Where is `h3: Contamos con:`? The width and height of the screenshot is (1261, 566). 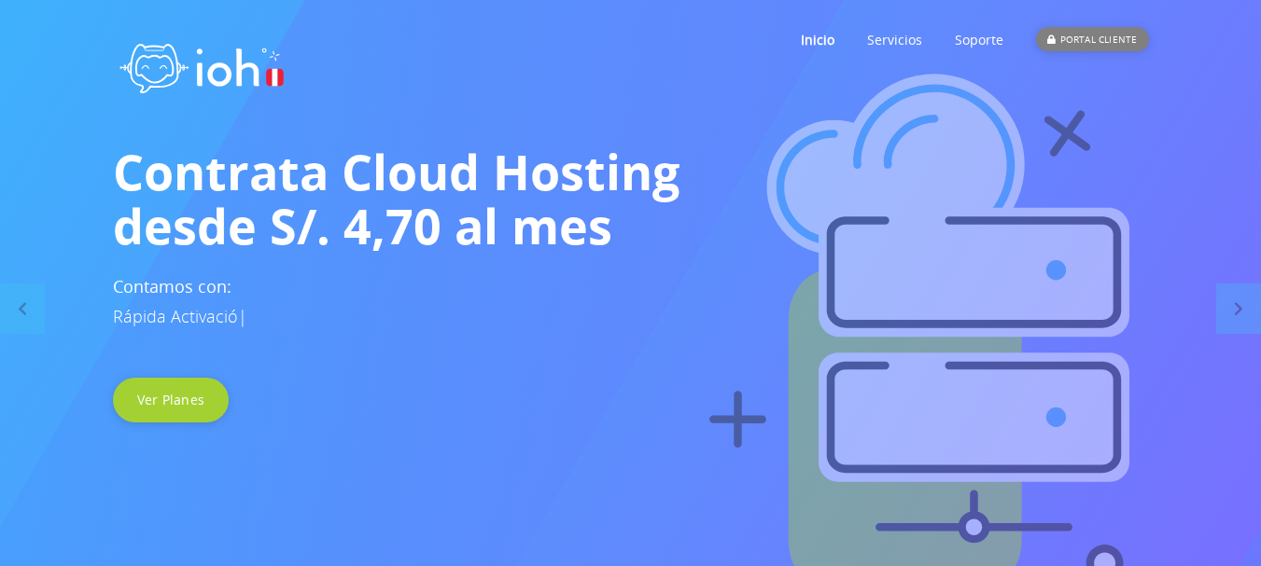
h3: Contamos con: is located at coordinates (631, 301).